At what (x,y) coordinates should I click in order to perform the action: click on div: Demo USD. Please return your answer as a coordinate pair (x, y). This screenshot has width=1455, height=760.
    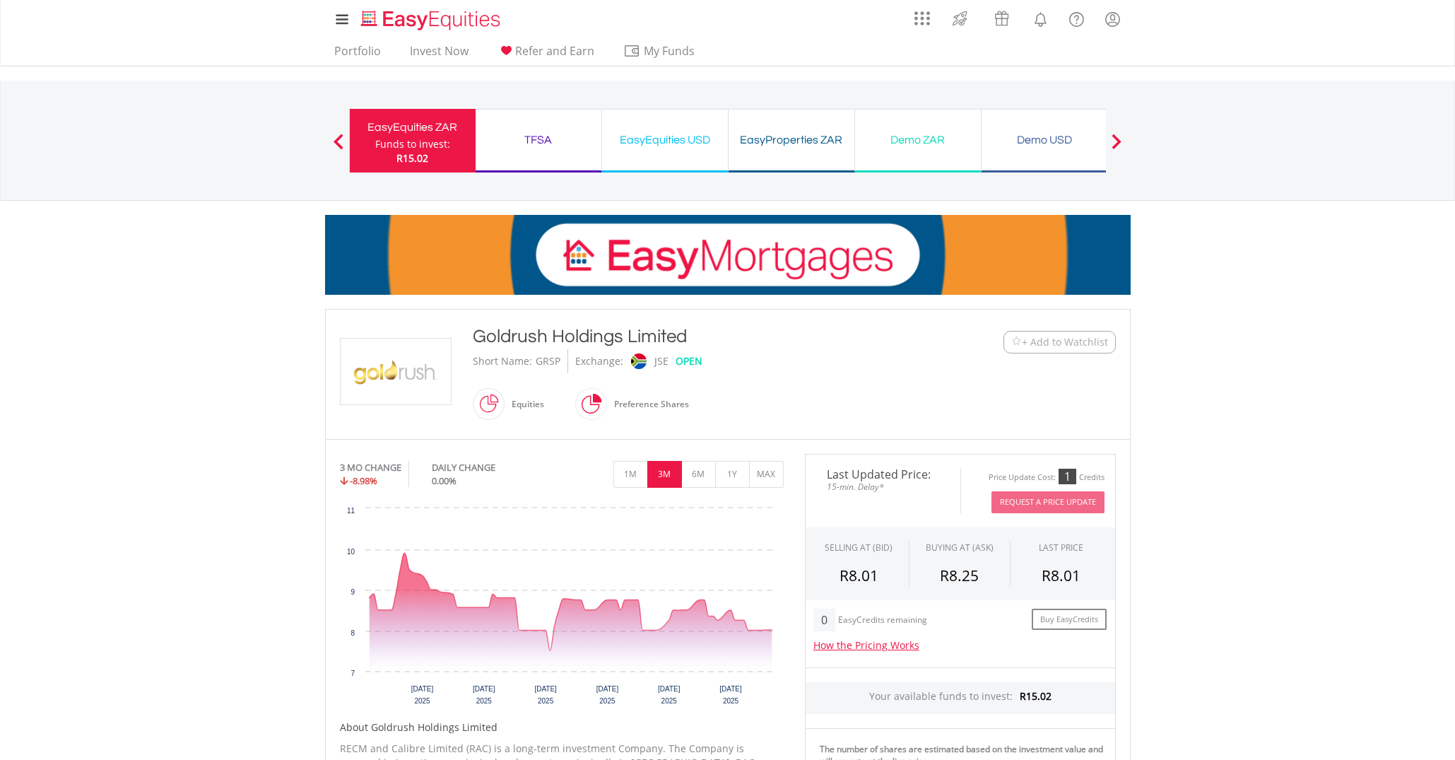
    Looking at the image, I should click on (1045, 140).